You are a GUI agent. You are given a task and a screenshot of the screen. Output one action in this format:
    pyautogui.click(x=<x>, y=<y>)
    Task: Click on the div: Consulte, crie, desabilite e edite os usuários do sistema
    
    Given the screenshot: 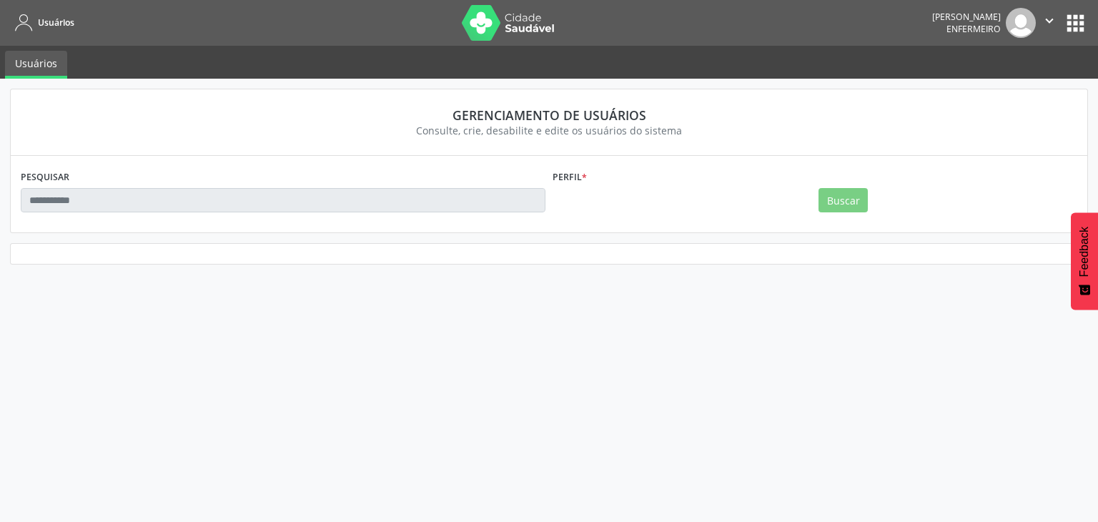 What is the action you would take?
    pyautogui.click(x=549, y=130)
    